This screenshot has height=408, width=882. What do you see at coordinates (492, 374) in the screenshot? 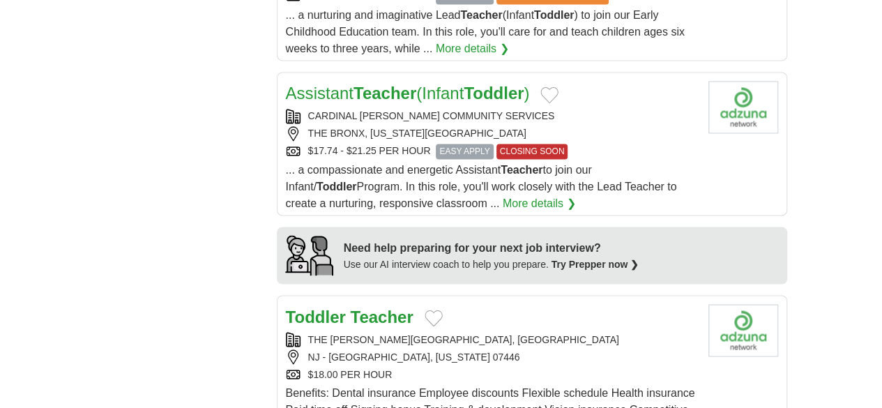
I see `div: $18.00 PER HOUR` at bounding box center [492, 374].